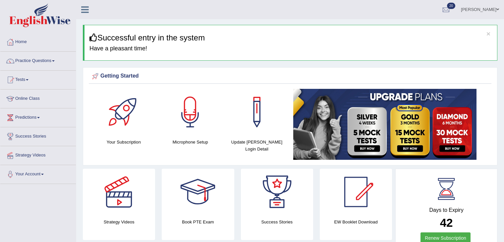 Image resolution: width=504 pixels, height=242 pixels. I want to click on h4: Days to Expiry, so click(446, 210).